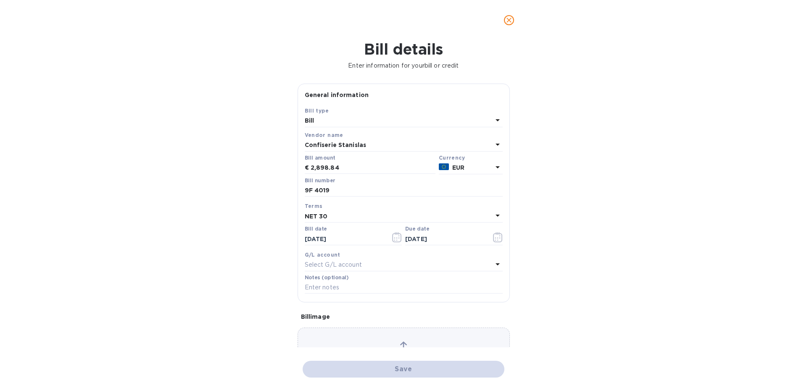  What do you see at coordinates (404, 49) in the screenshot?
I see `h1: Bill details` at bounding box center [404, 49].